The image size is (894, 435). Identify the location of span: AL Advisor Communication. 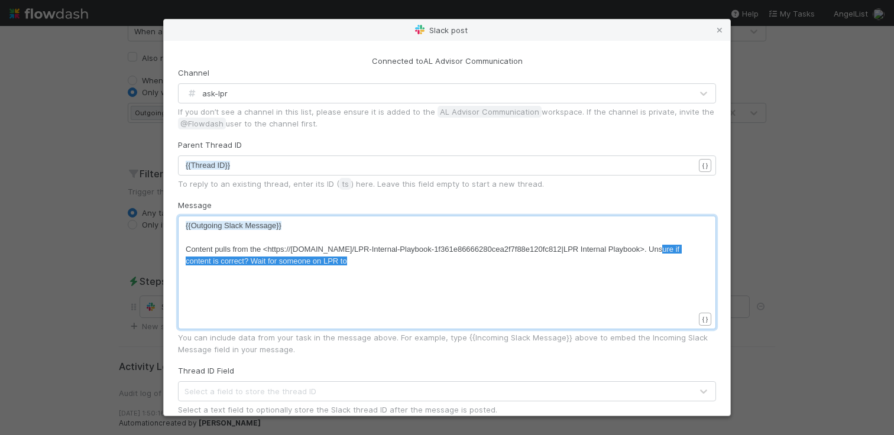
(490, 112).